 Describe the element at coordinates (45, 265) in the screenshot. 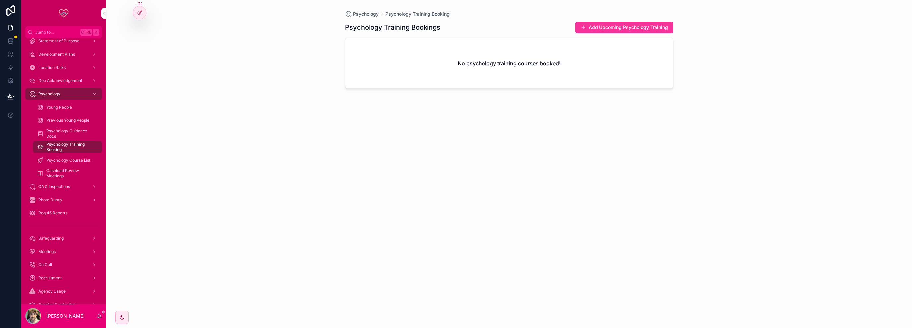

I see `span: On Call` at that location.